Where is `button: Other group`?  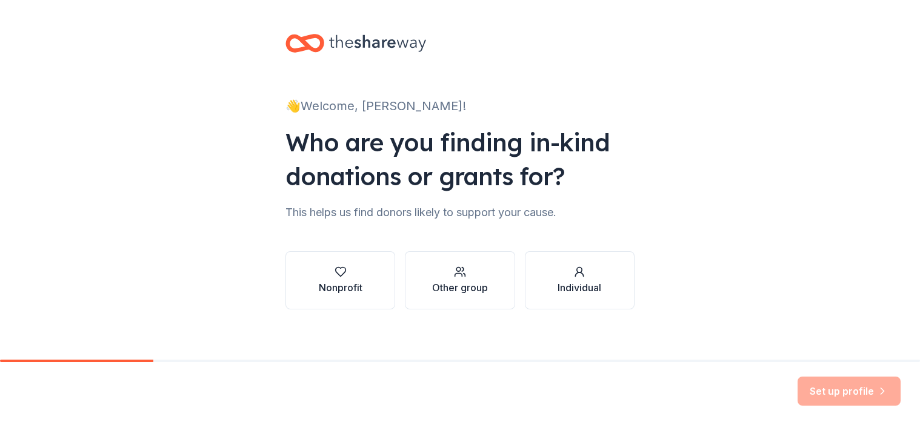
button: Other group is located at coordinates (459, 281).